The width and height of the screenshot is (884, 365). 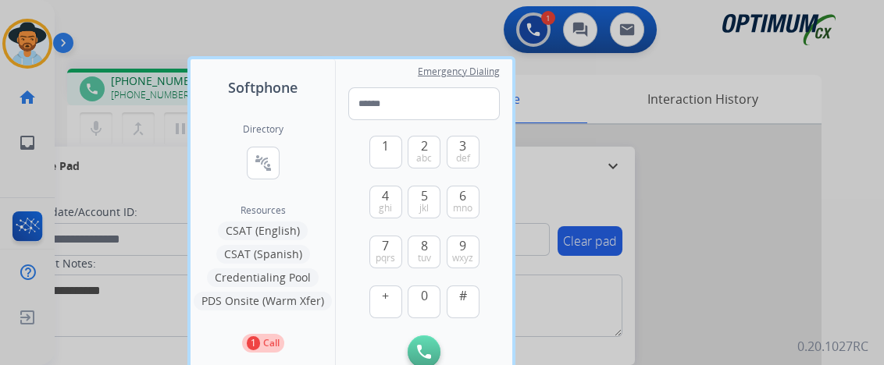 I want to click on span: def, so click(x=463, y=158).